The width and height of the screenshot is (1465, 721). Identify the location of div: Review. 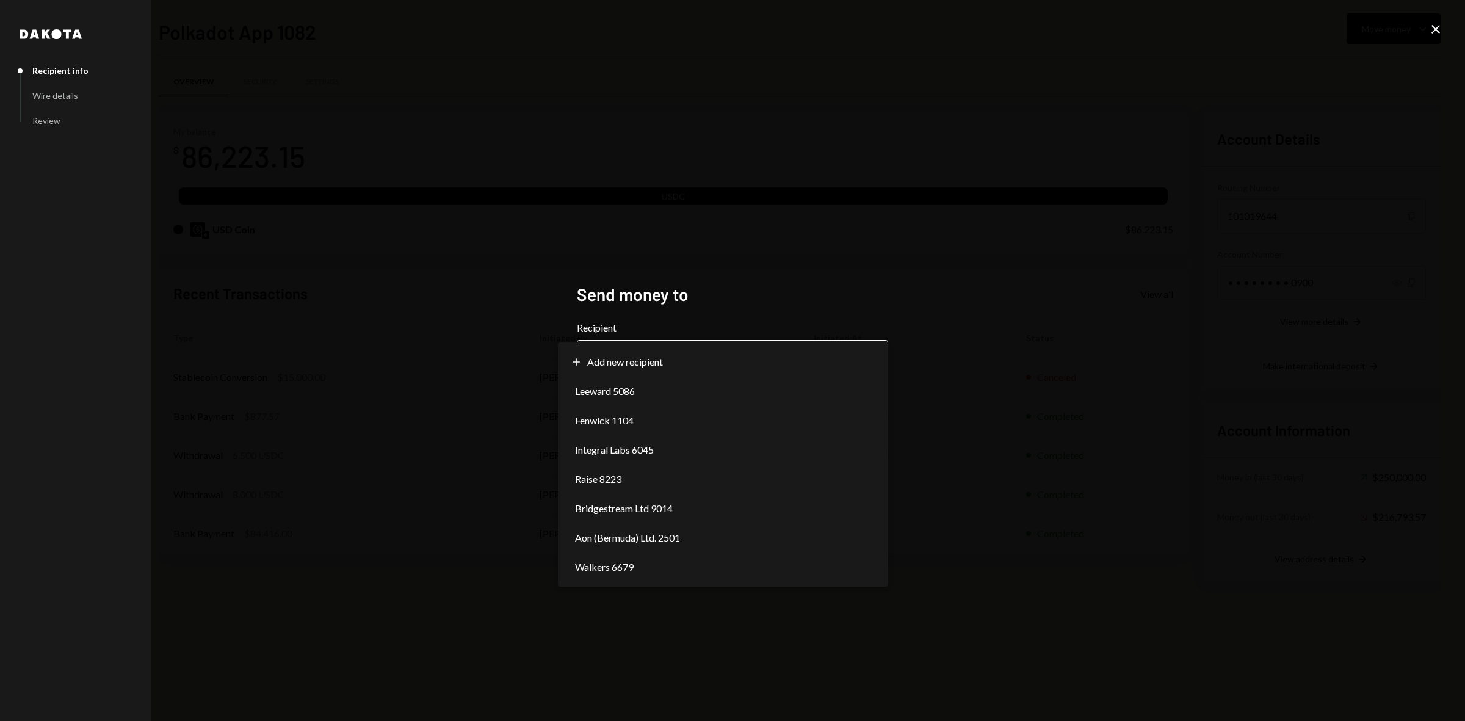
(46, 120).